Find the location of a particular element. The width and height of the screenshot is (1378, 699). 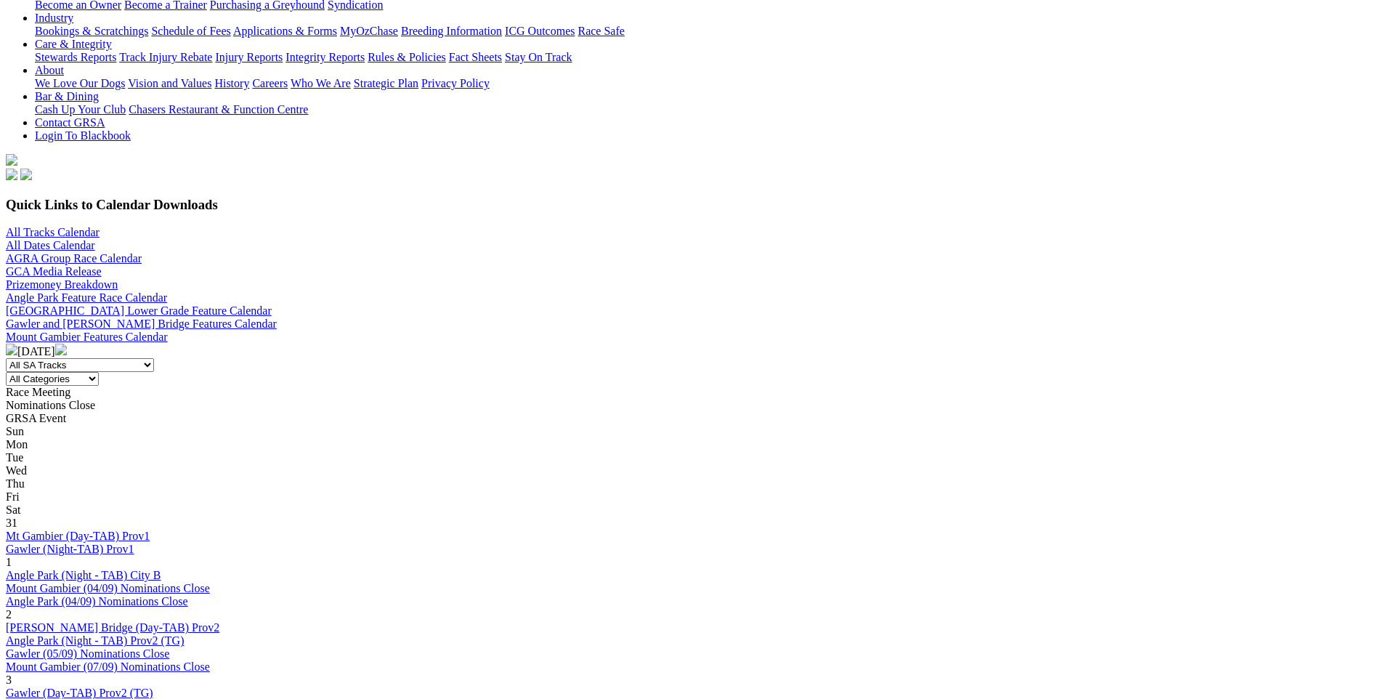

a: Rules & Policies is located at coordinates (407, 57).